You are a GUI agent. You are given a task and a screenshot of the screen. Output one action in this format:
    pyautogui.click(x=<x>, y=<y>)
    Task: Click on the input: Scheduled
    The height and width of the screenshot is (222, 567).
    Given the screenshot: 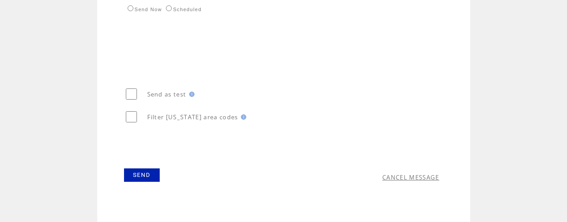 What is the action you would take?
    pyautogui.click(x=169, y=8)
    